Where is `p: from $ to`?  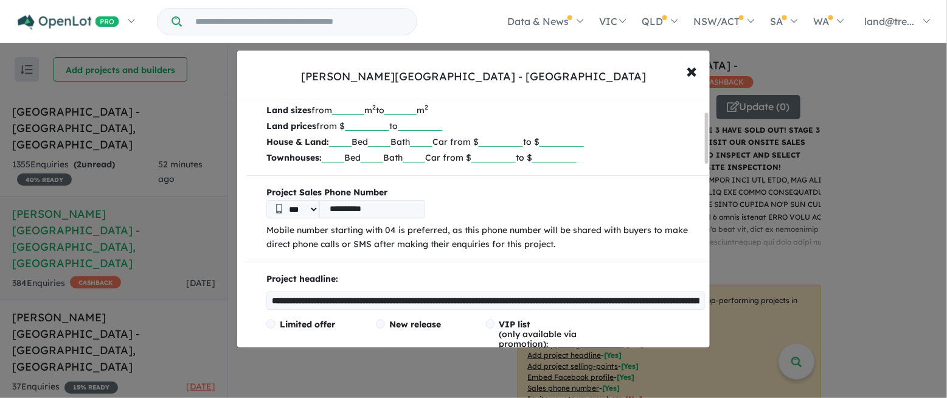 p: from $ to is located at coordinates (485, 126).